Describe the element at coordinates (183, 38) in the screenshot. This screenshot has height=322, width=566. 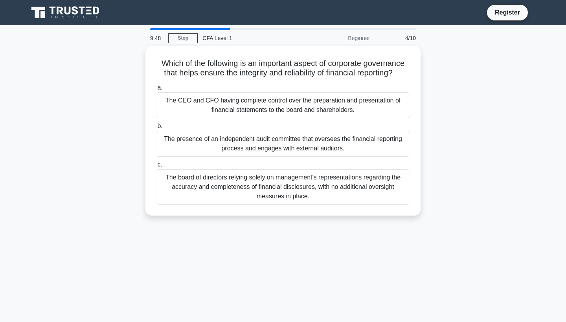
I see `a: Stop` at that location.